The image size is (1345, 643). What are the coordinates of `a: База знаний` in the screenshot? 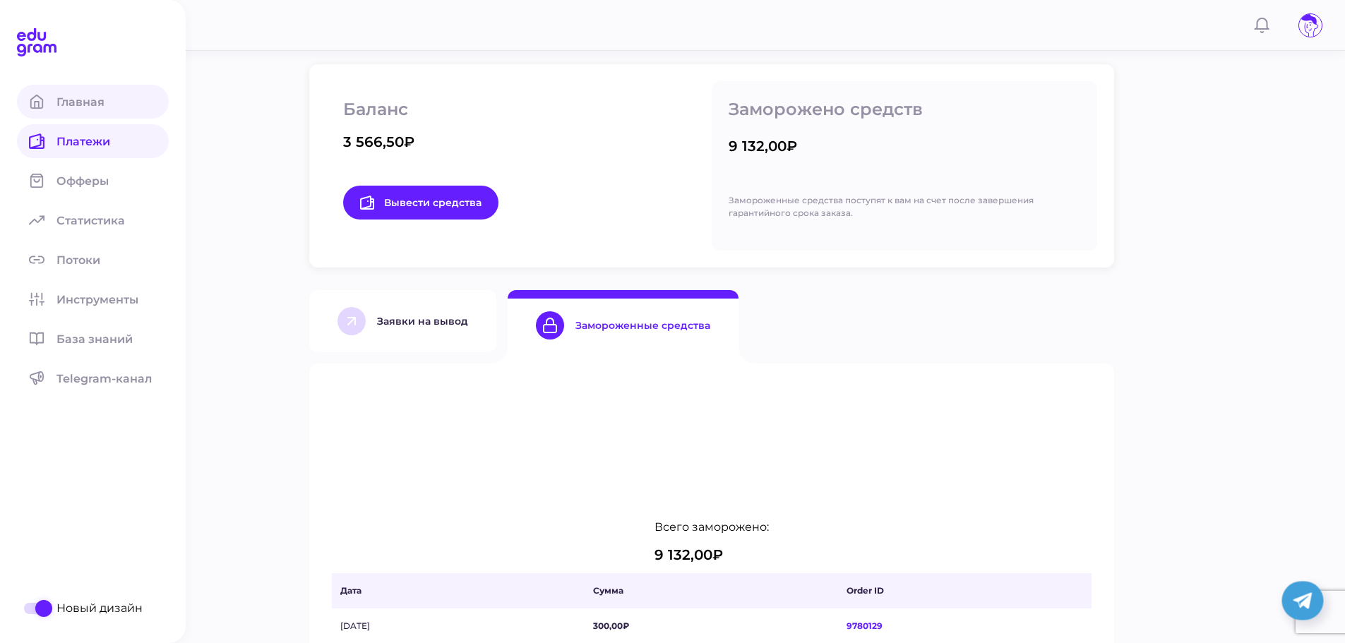 It's located at (92, 339).